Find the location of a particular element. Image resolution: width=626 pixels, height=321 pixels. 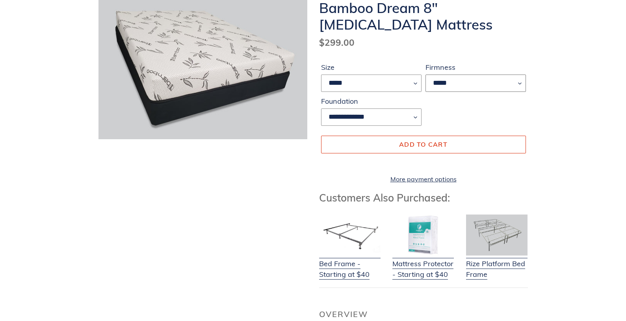

img: Mattress Protector is located at coordinates (423, 235).